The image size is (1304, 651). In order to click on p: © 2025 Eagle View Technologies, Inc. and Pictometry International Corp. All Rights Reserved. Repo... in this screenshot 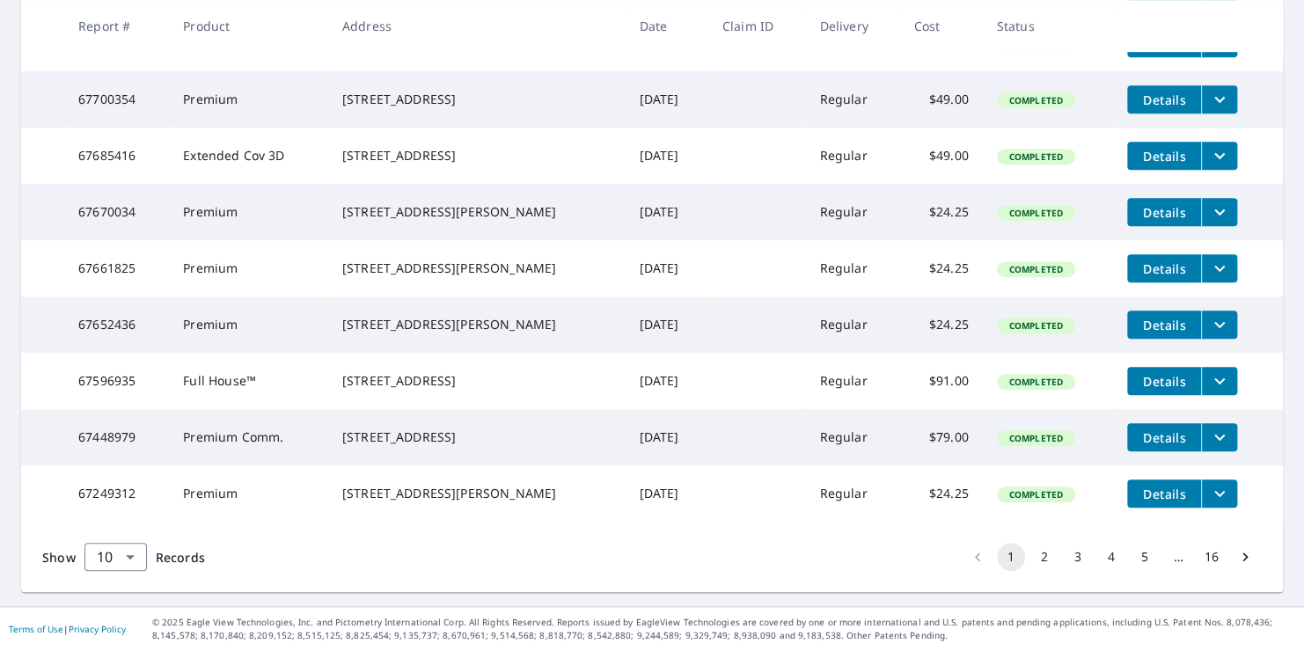, I will do `click(724, 629)`.